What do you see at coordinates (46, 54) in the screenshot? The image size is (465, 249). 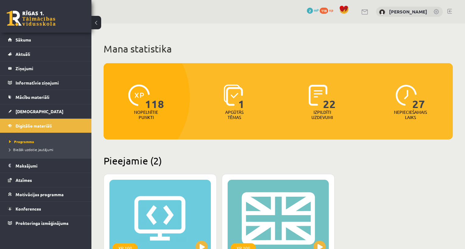 I see `a: Aktuāli` at bounding box center [46, 54].